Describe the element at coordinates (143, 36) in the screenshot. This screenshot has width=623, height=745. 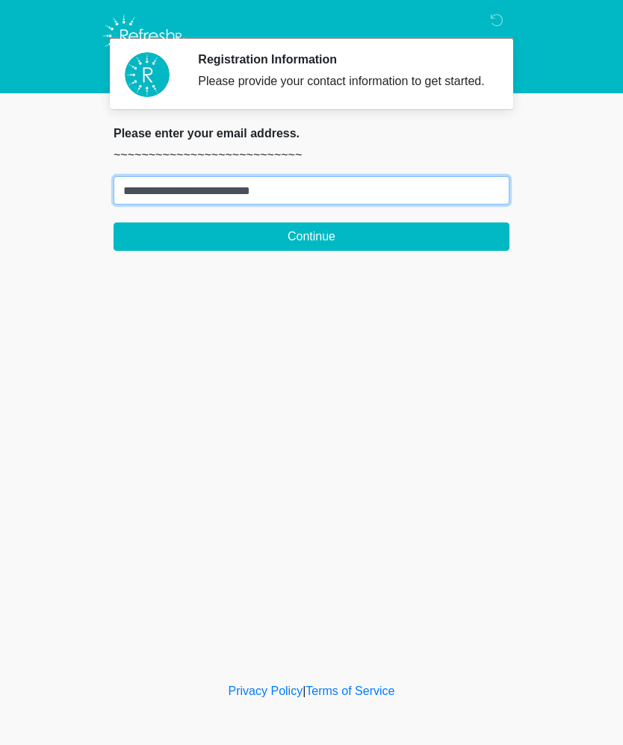
I see `img: Refresh RX Logo` at that location.